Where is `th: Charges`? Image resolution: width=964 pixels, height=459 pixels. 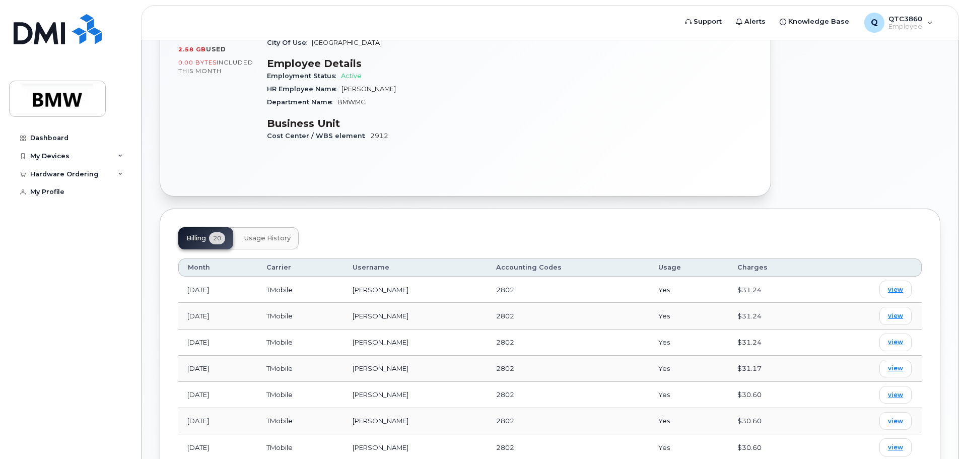
th: Charges is located at coordinates (775, 267).